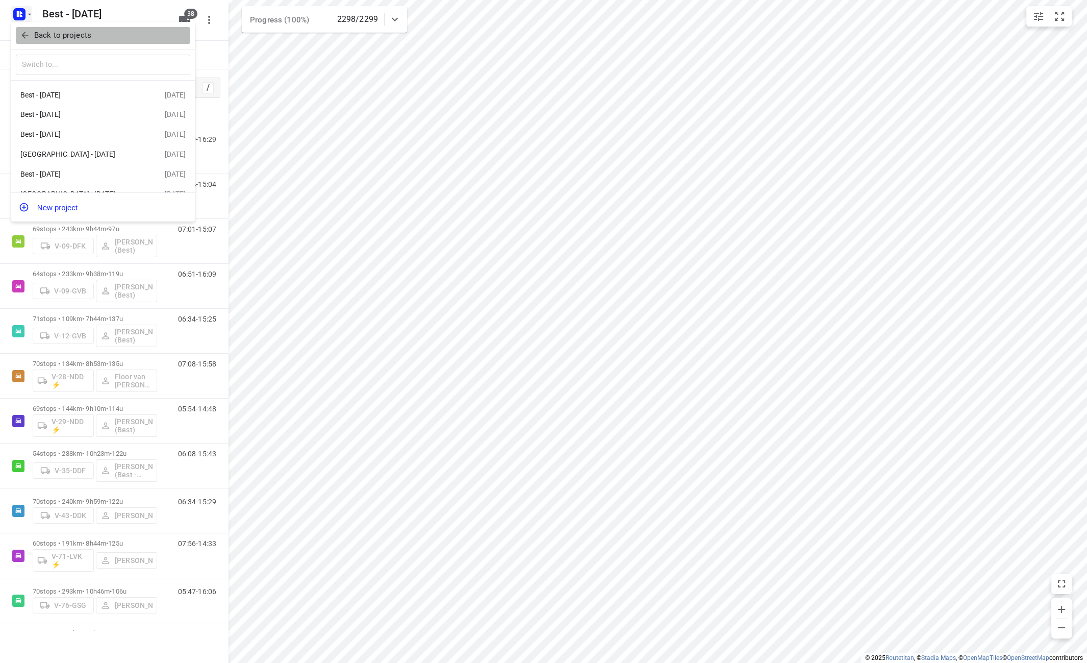 This screenshot has height=663, width=1087. What do you see at coordinates (103, 35) in the screenshot?
I see `button: Back to projects` at bounding box center [103, 35].